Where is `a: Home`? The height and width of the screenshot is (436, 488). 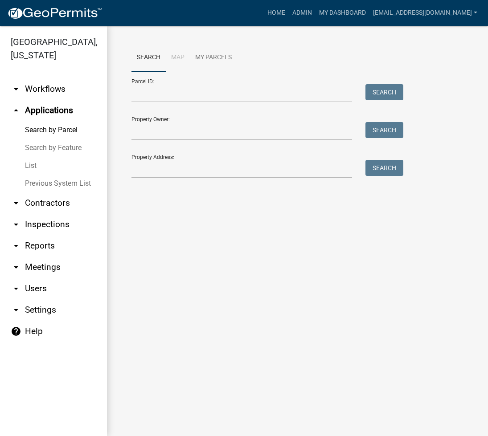 a: Home is located at coordinates (276, 13).